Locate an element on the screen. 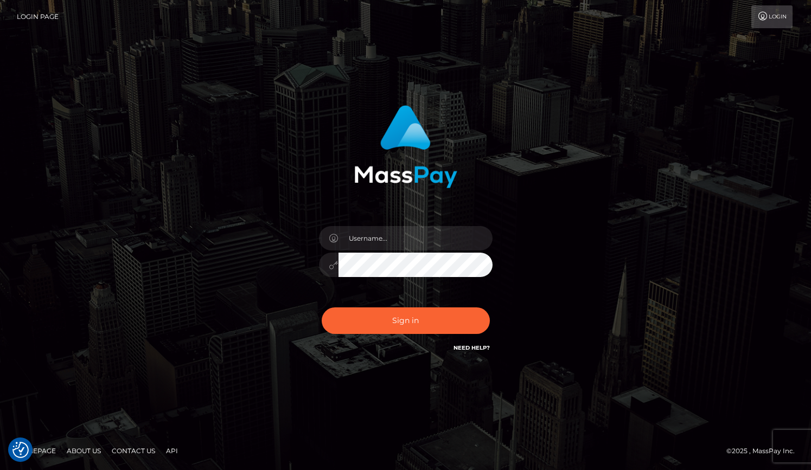 The height and width of the screenshot is (470, 811). a: Homepage is located at coordinates (36, 451).